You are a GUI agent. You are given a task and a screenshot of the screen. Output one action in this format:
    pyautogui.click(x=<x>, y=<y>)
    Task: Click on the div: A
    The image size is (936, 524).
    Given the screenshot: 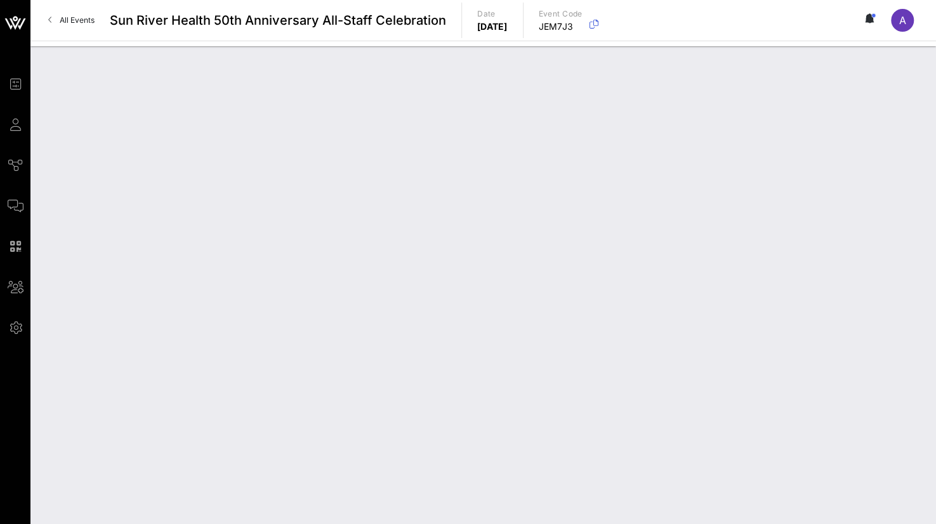 What is the action you would take?
    pyautogui.click(x=903, y=20)
    